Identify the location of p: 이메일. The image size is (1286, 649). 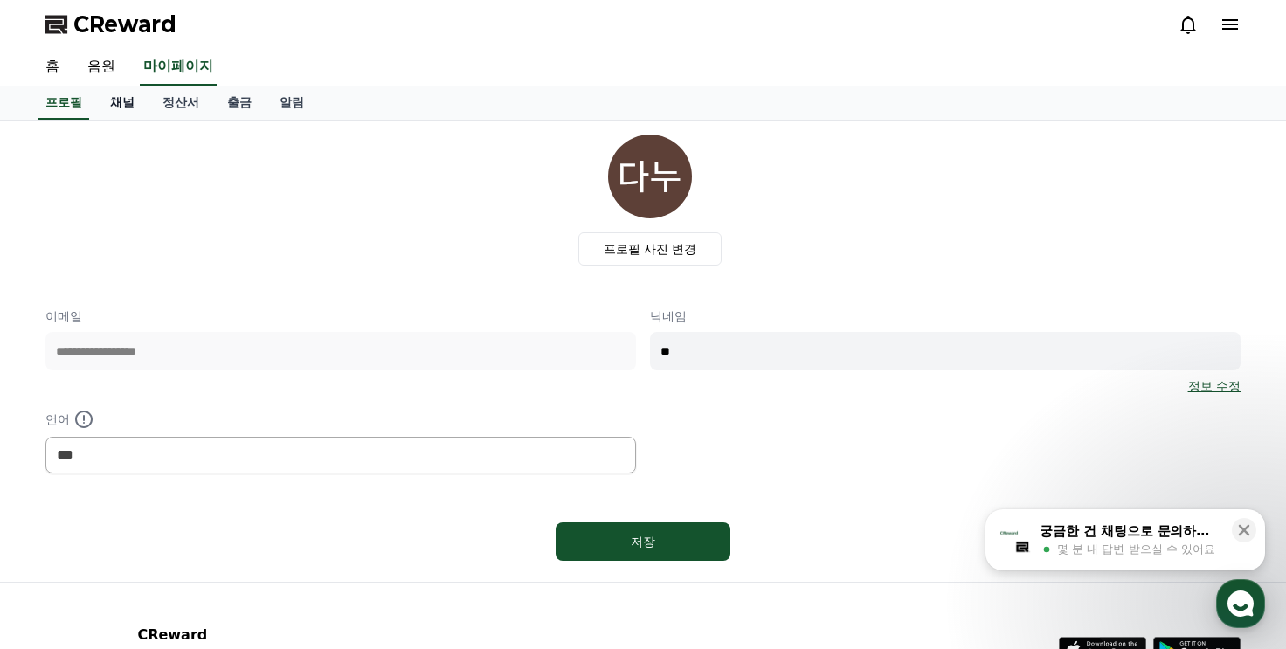
(341, 316).